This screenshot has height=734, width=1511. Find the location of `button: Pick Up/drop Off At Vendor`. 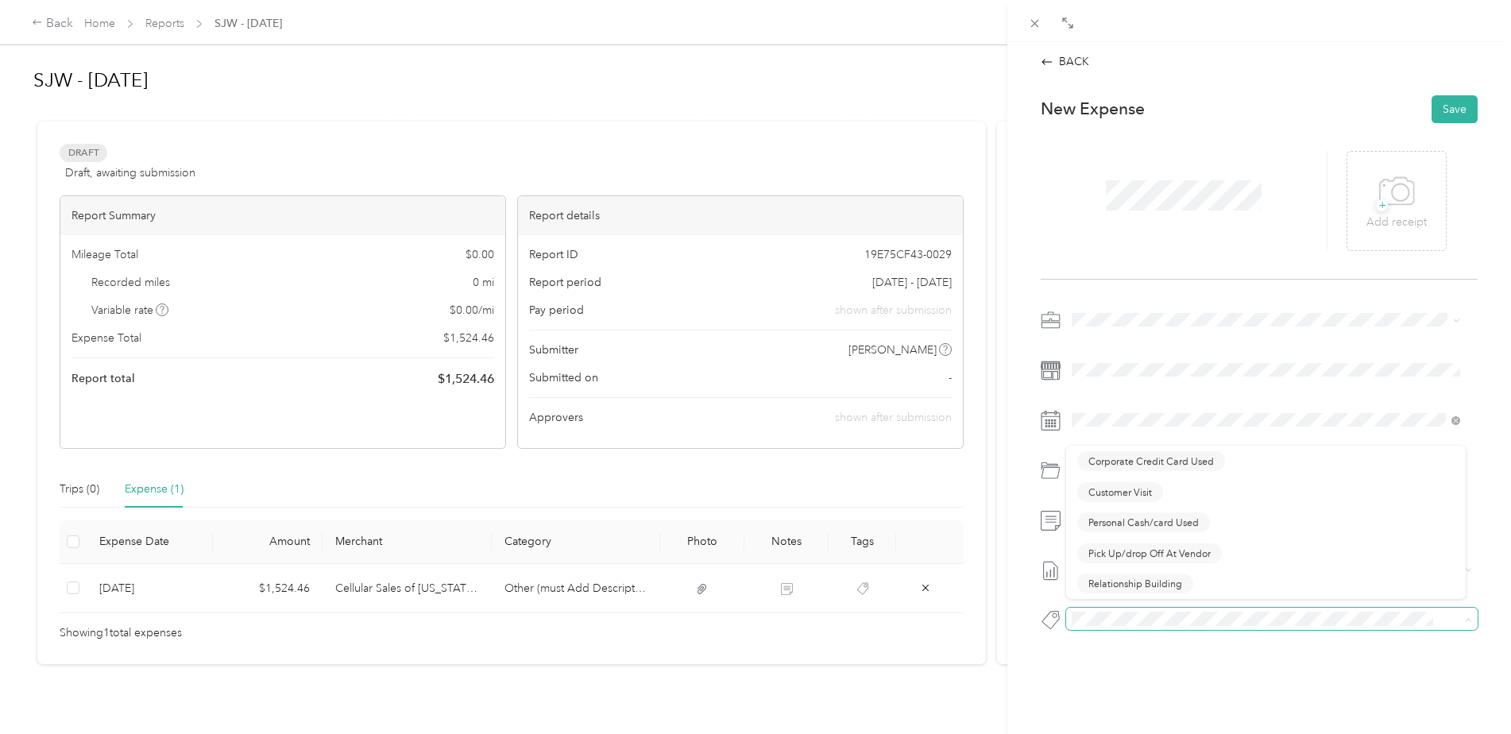

button: Pick Up/drop Off At Vendor is located at coordinates (1149, 552).